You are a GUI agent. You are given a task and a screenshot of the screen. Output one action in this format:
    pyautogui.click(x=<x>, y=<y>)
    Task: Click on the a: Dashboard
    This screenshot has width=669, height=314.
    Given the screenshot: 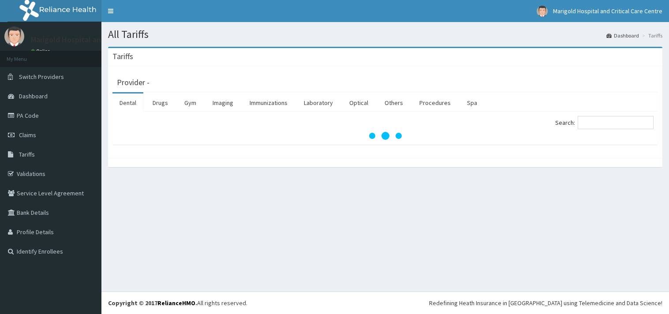 What is the action you would take?
    pyautogui.click(x=622, y=35)
    